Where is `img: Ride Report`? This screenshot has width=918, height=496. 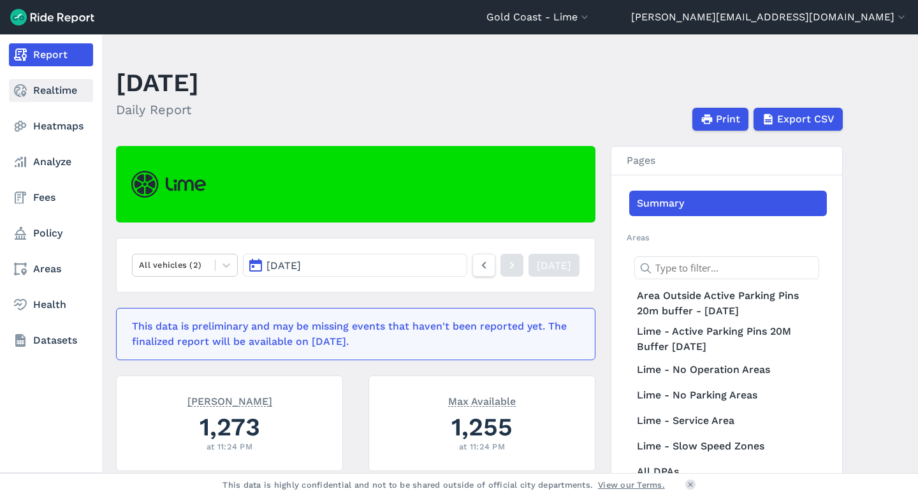
img: Ride Report is located at coordinates (52, 17).